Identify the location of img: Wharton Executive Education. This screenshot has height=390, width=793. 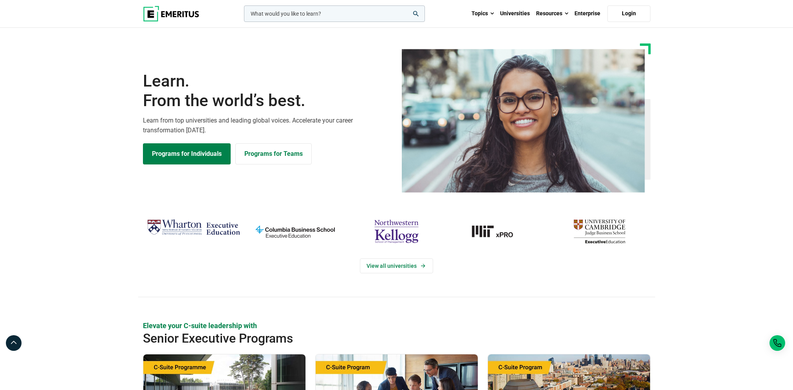
(193, 227).